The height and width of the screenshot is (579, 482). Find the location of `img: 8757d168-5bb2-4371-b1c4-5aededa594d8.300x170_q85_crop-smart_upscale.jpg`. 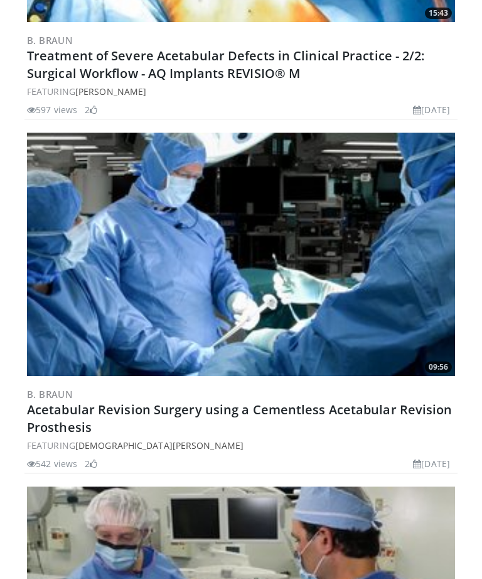

img: 8757d168-5bb2-4371-b1c4-5aededa594d8.300x170_q85_crop-smart_upscale.jpg is located at coordinates (241, 254).